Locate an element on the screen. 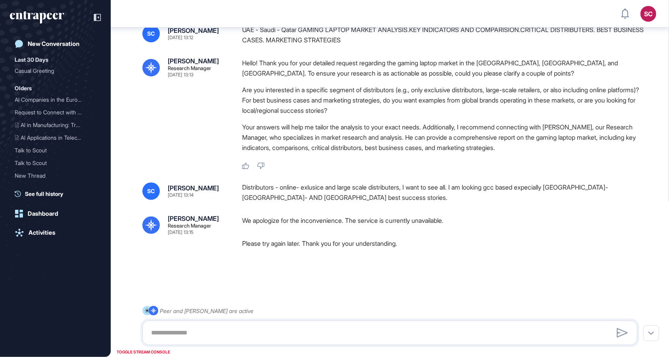  a: Dashboard is located at coordinates (55, 214).